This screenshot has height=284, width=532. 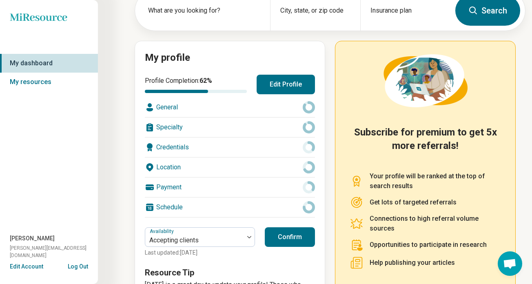 What do you see at coordinates (230, 127) in the screenshot?
I see `div: Specialty` at bounding box center [230, 127].